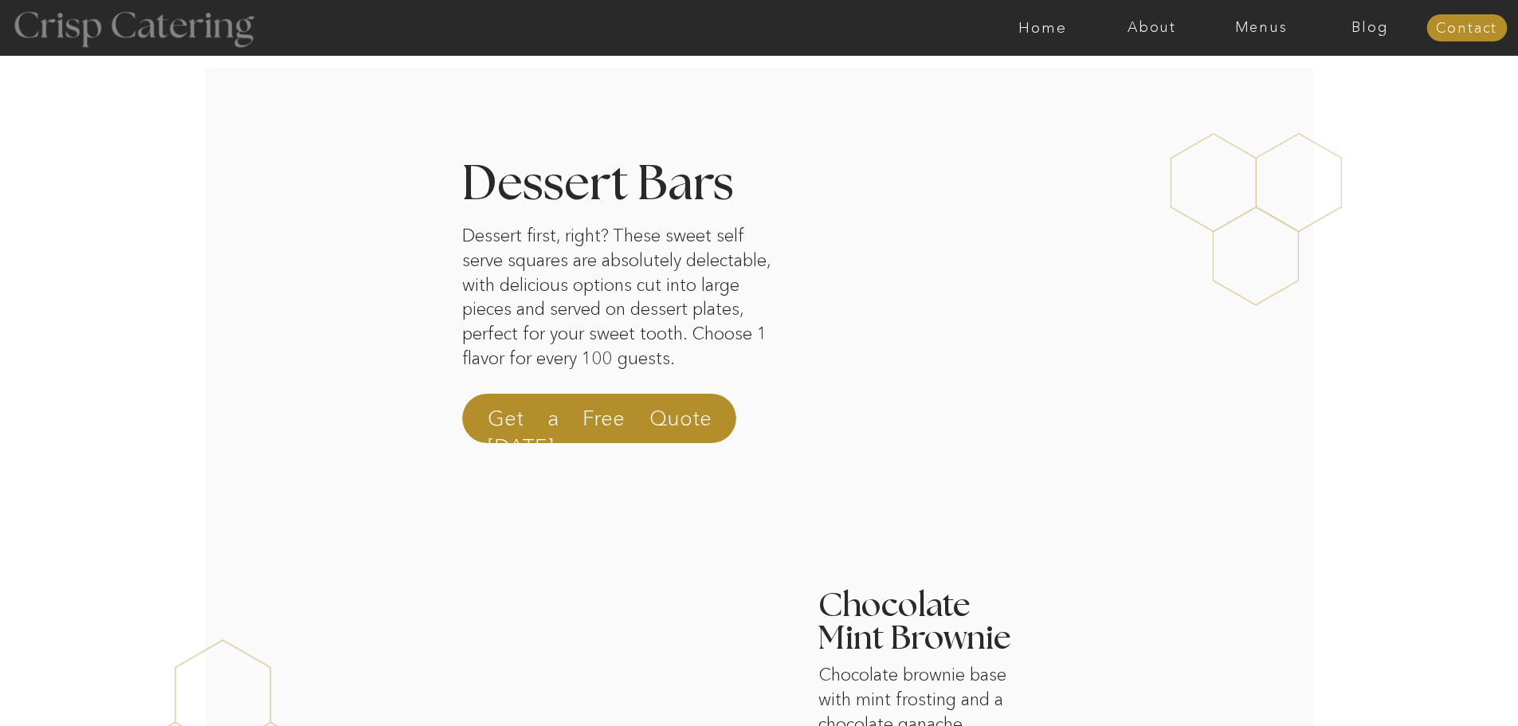 This screenshot has height=726, width=1518. I want to click on nav: Menus, so click(1261, 28).